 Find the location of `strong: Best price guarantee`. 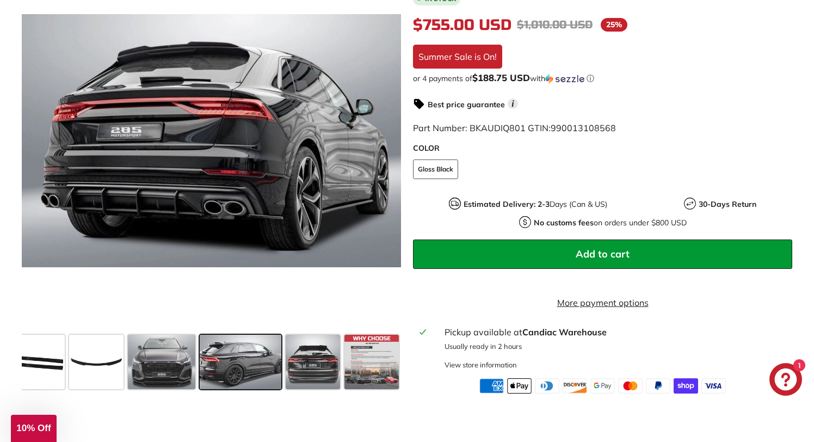

strong: Best price guarantee is located at coordinates (466, 104).